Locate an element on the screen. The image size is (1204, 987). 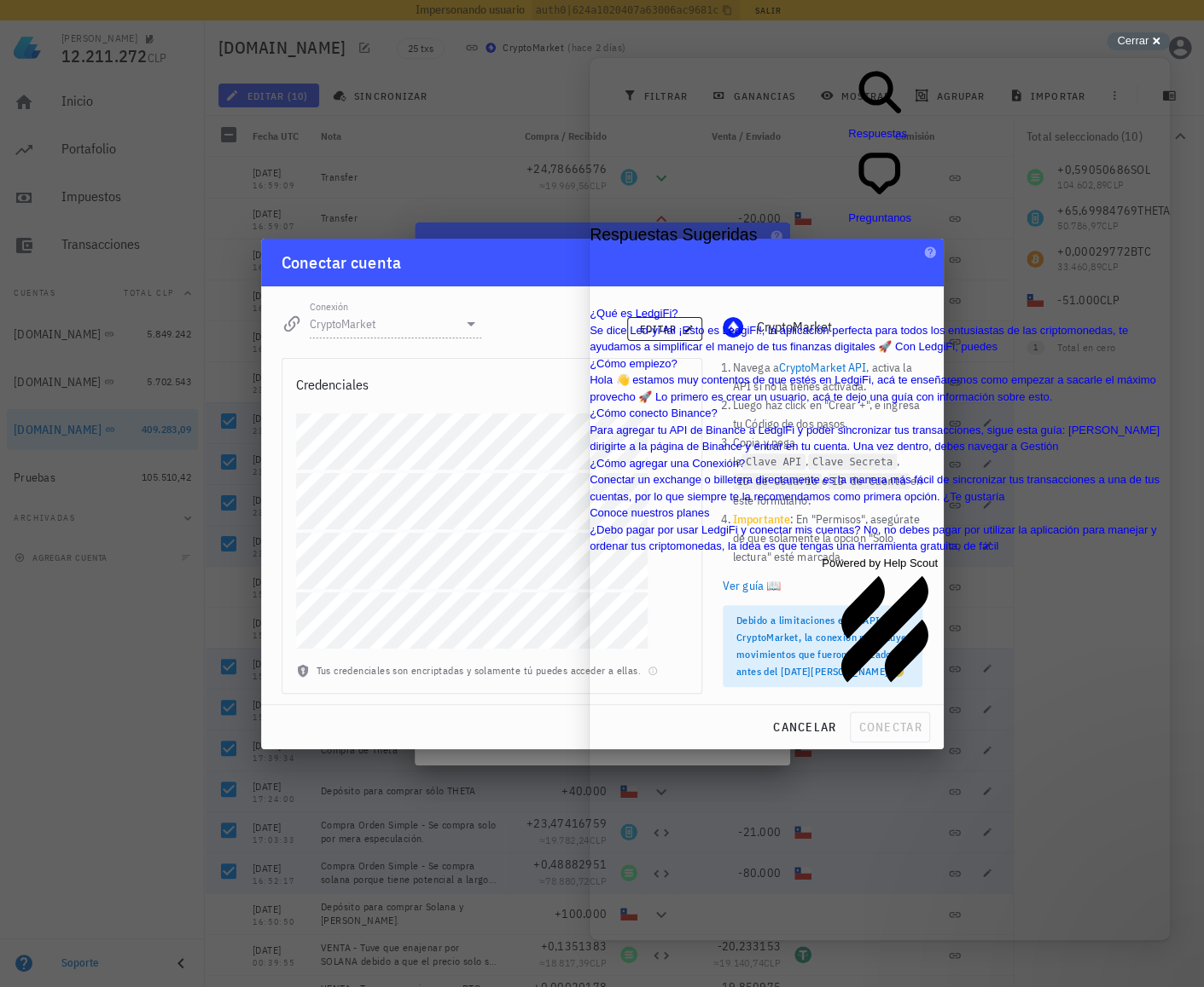
span: Cerrar is located at coordinates (1132, 40).